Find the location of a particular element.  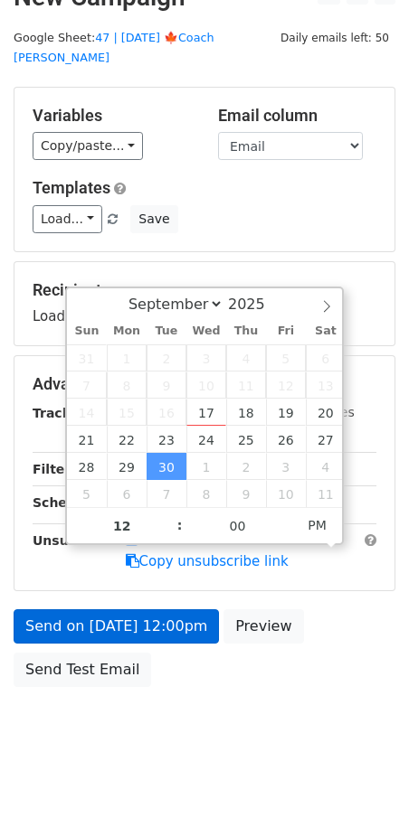

h5: Variables is located at coordinates (111, 116).